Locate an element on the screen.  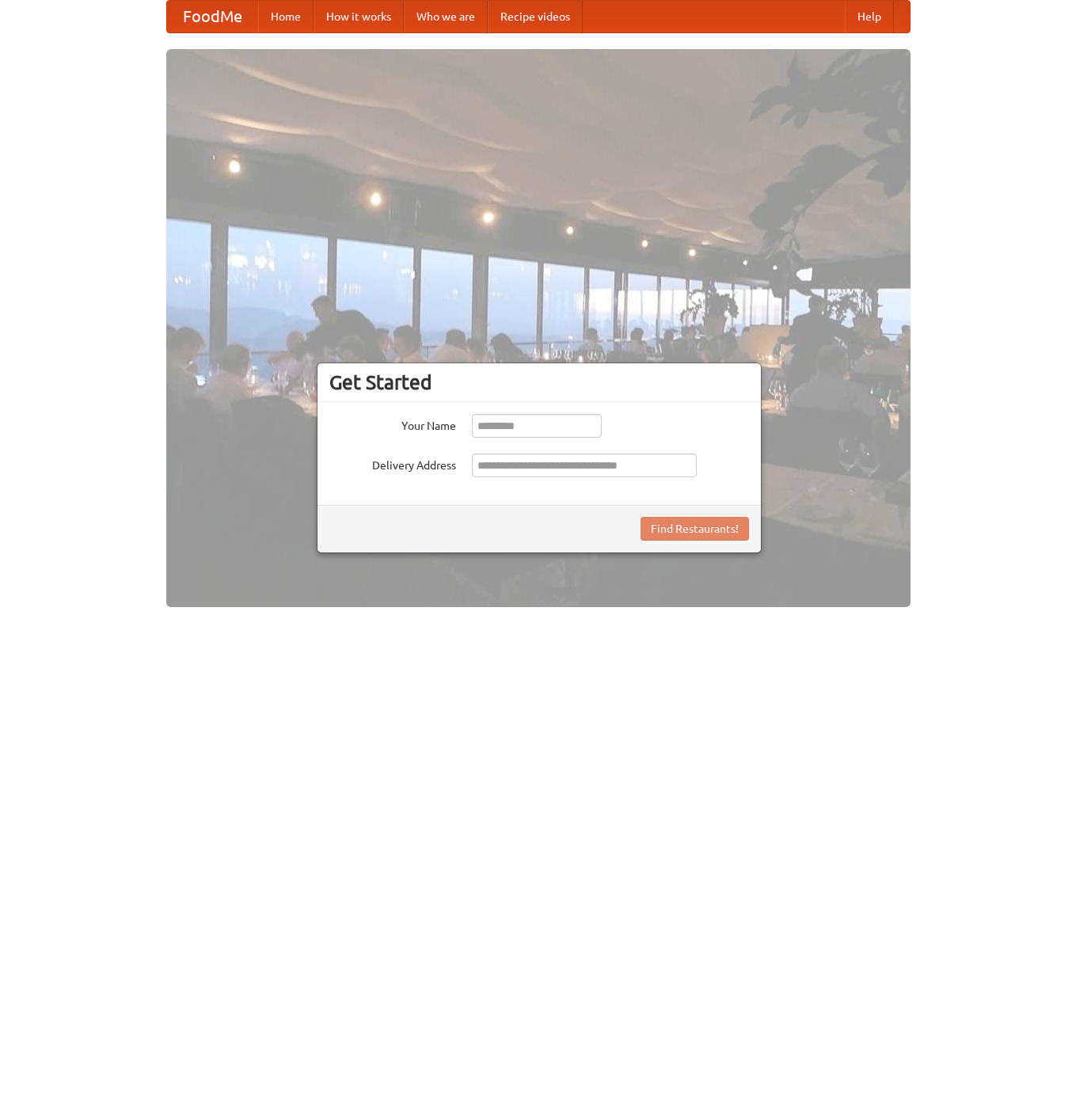
a: Home is located at coordinates (286, 16).